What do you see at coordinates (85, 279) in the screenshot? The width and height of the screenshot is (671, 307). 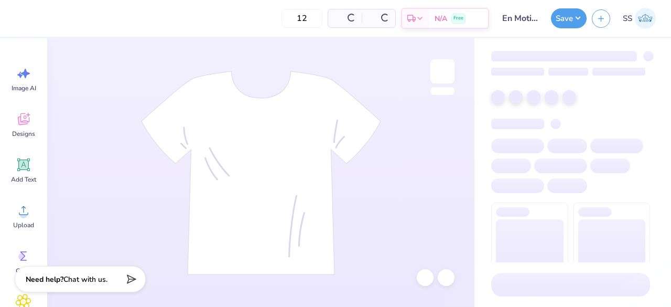 I see `span: Chat with us.` at bounding box center [85, 279].